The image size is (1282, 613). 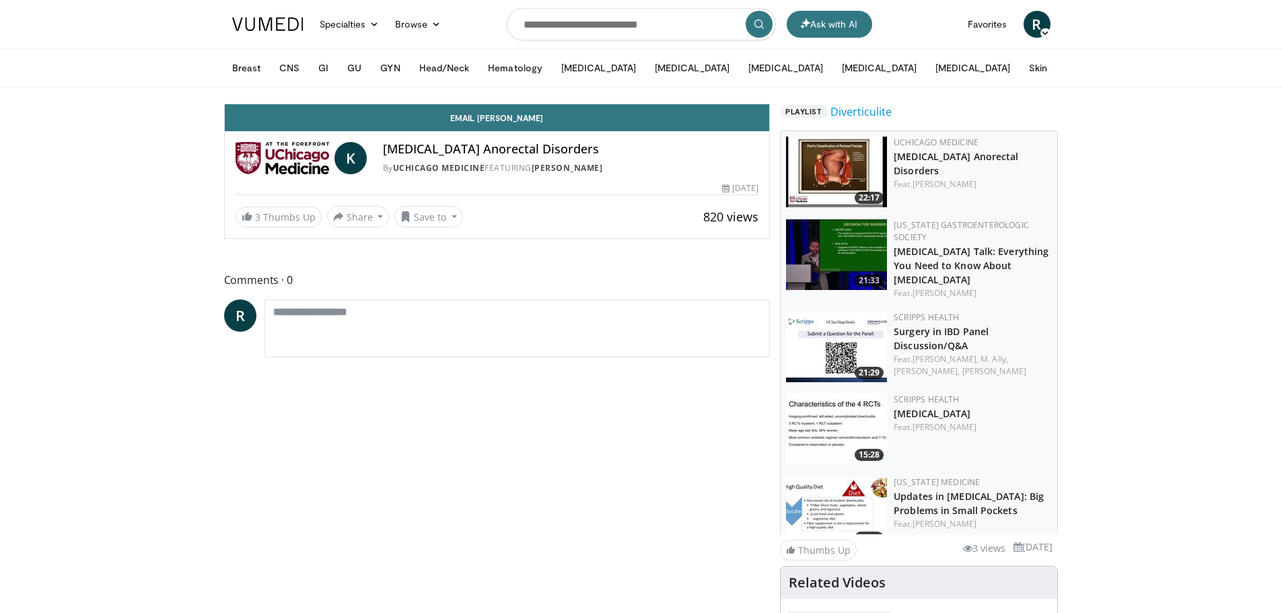 What do you see at coordinates (246, 68) in the screenshot?
I see `button: Breast` at bounding box center [246, 68].